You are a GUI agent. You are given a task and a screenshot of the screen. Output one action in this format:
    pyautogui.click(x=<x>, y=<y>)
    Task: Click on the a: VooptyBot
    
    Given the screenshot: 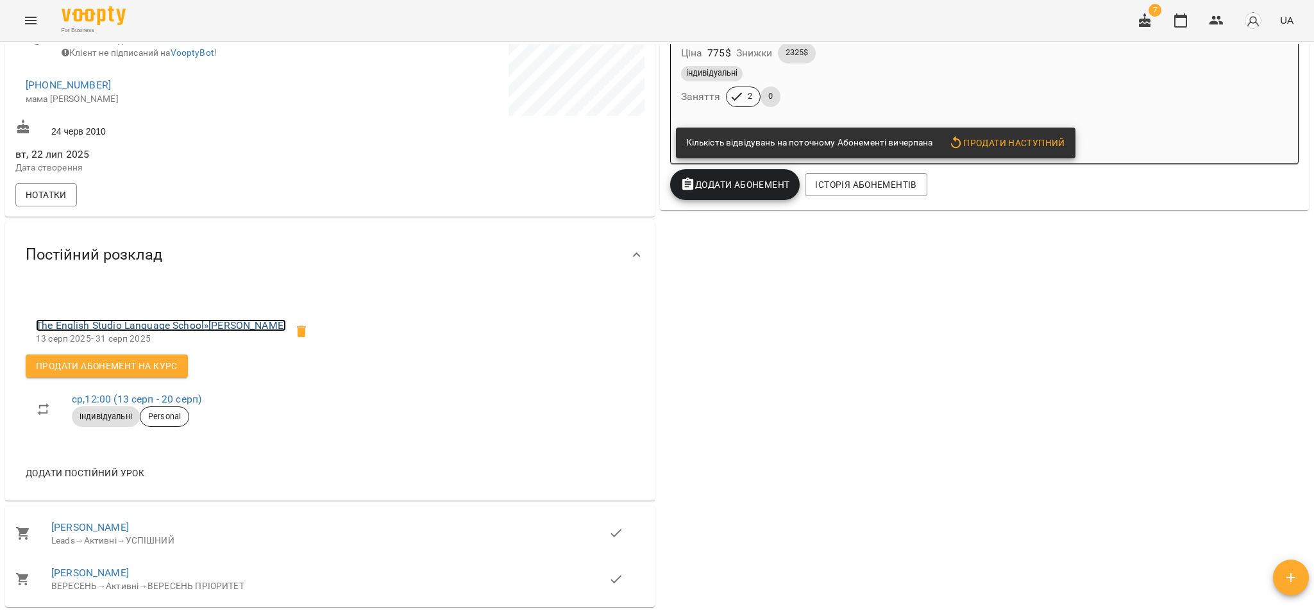 What is the action you would take?
    pyautogui.click(x=192, y=53)
    